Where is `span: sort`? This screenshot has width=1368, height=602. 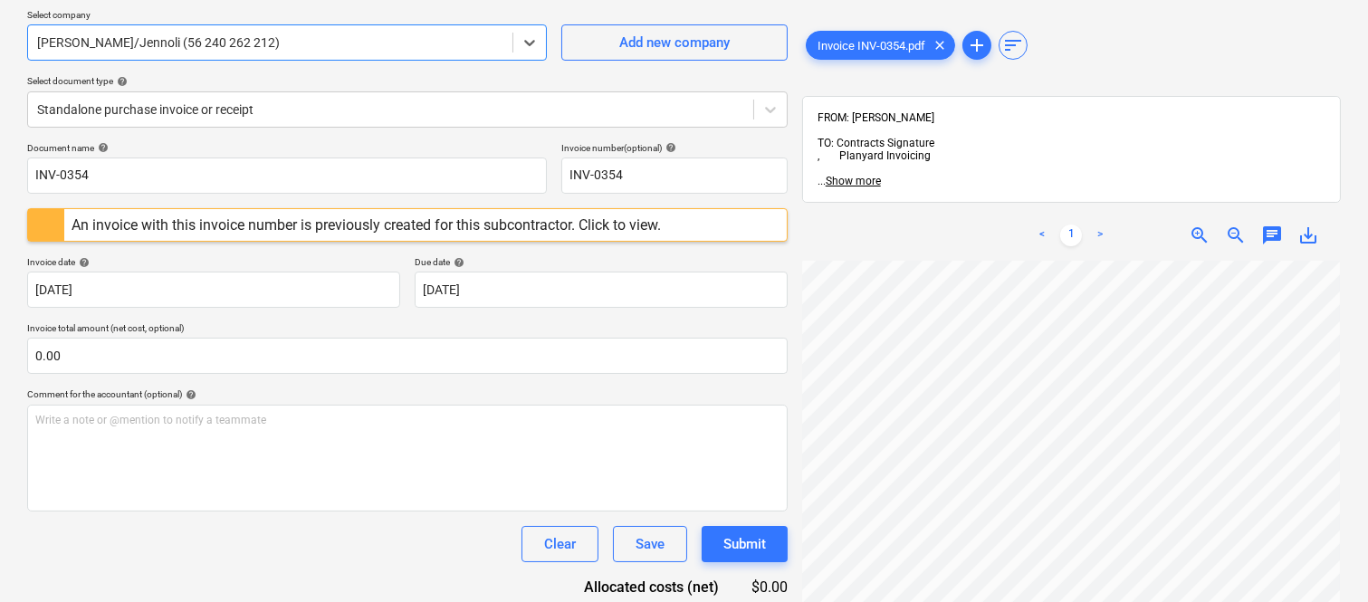 span: sort is located at coordinates (1013, 45).